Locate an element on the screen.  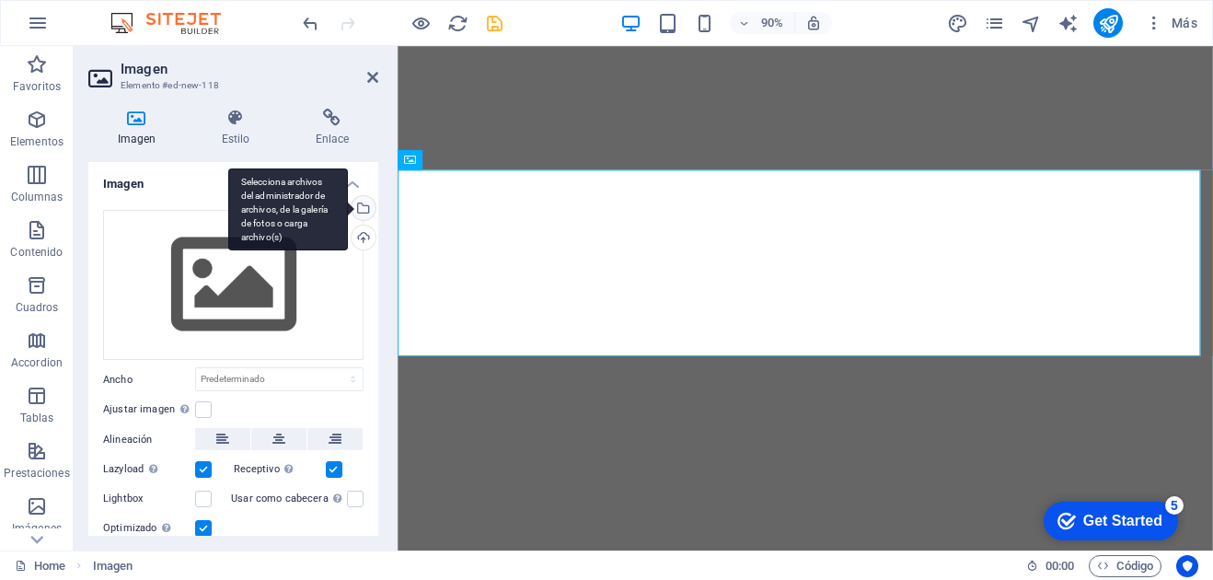
h2: Imagen is located at coordinates (249, 69).